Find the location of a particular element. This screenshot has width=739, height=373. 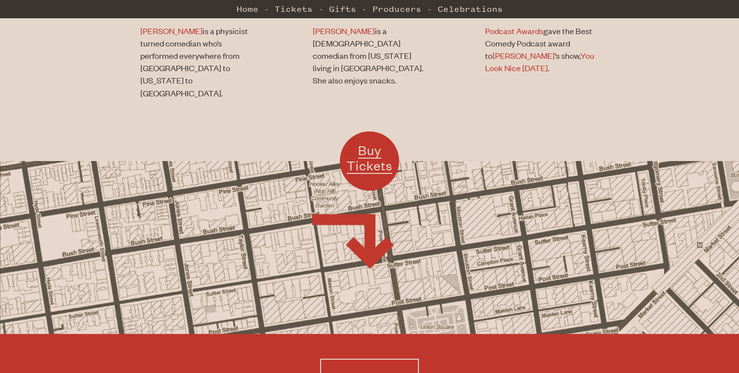

a: Buy Tickets is located at coordinates (369, 161).